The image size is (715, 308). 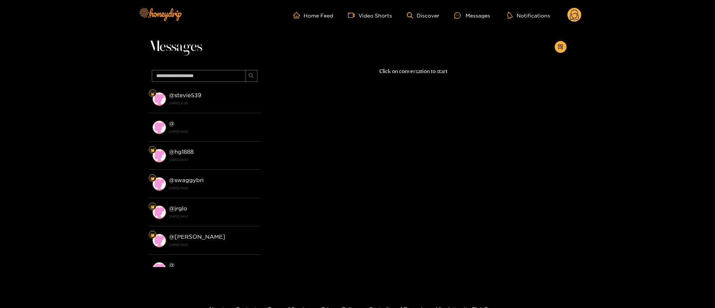 What do you see at coordinates (251, 76) in the screenshot?
I see `span: search` at bounding box center [251, 76].